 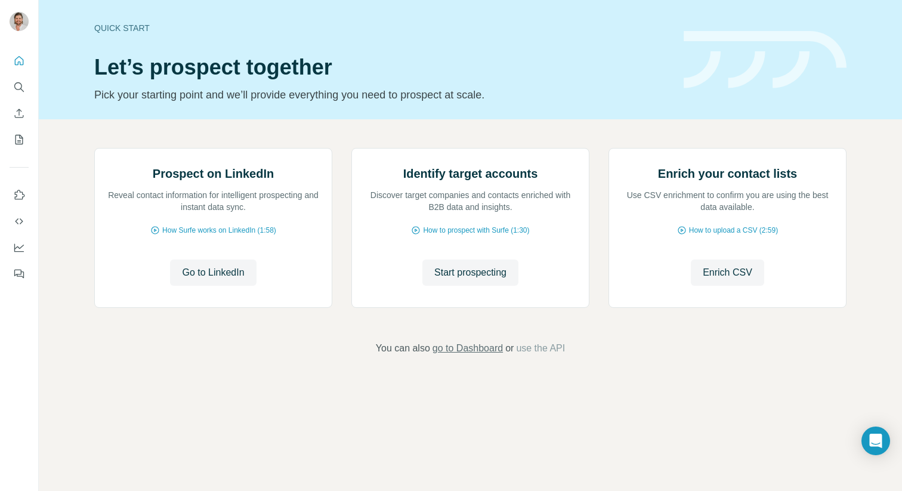 What do you see at coordinates (476, 230) in the screenshot?
I see `span: How to prospect with Surfe (1:30)` at bounding box center [476, 230].